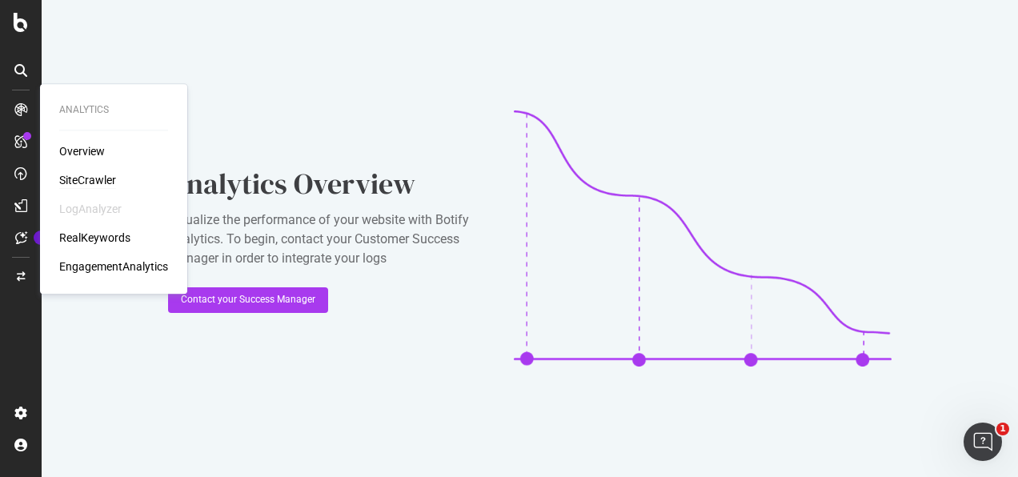 The image size is (1018, 477). What do you see at coordinates (90, 209) in the screenshot?
I see `div: LogAnalyzer` at bounding box center [90, 209].